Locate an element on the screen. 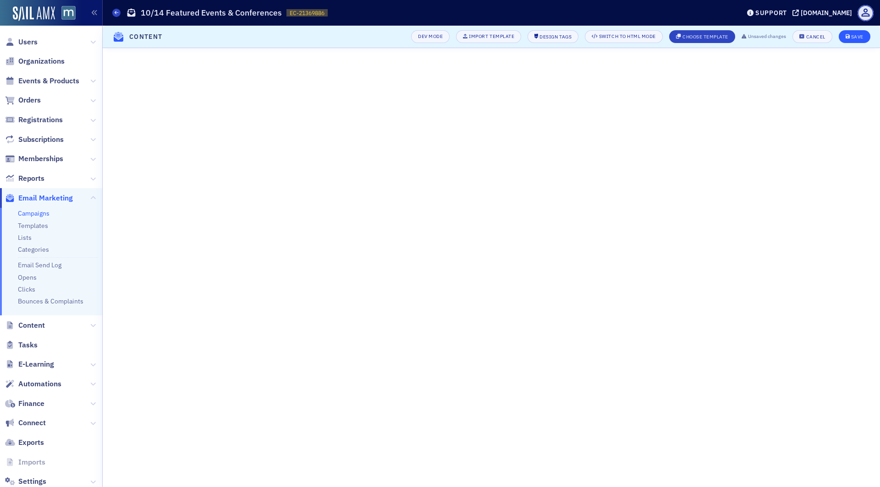  span: Registrations is located at coordinates (40, 120).